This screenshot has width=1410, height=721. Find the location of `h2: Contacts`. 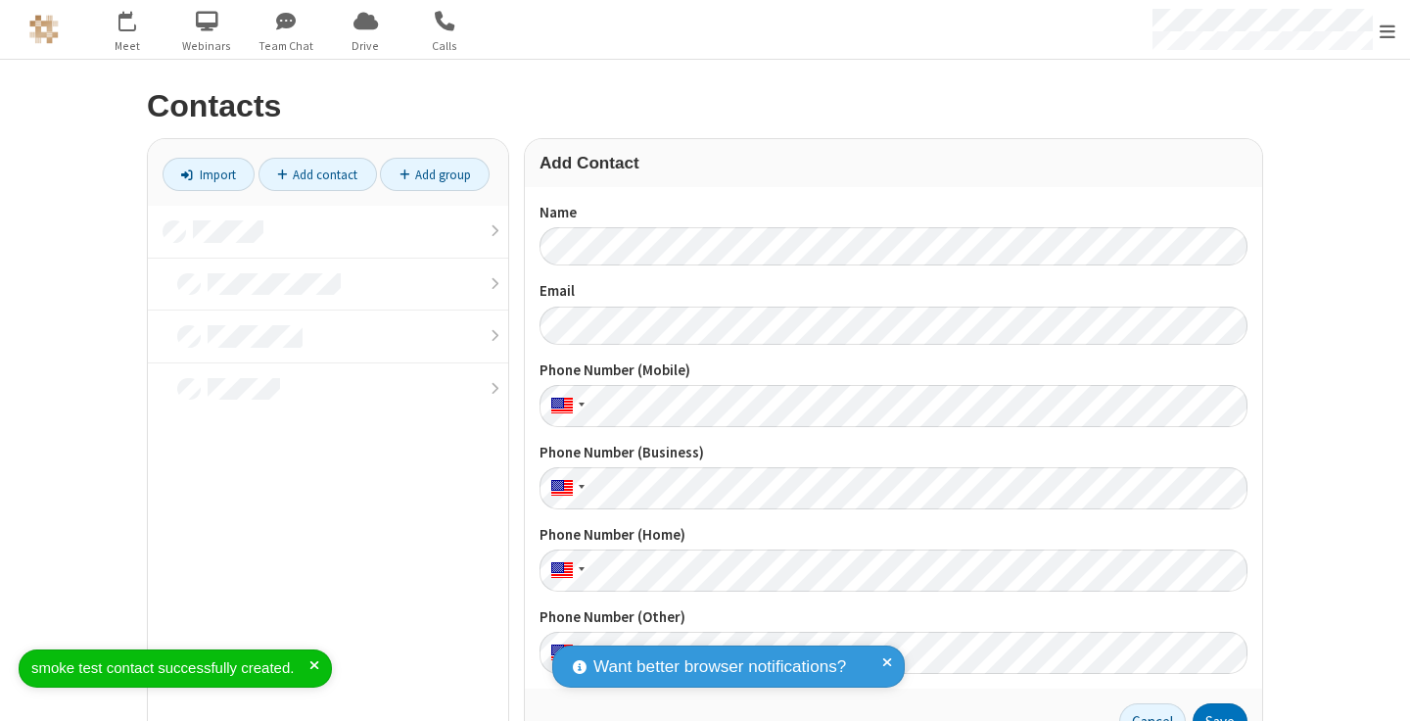

h2: Contacts is located at coordinates (705, 106).